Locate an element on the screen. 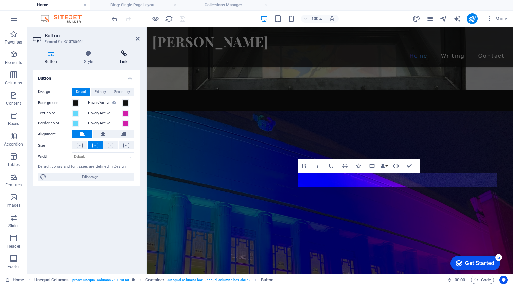 This screenshot has height=285, width=513. button: 100% is located at coordinates (313, 19).